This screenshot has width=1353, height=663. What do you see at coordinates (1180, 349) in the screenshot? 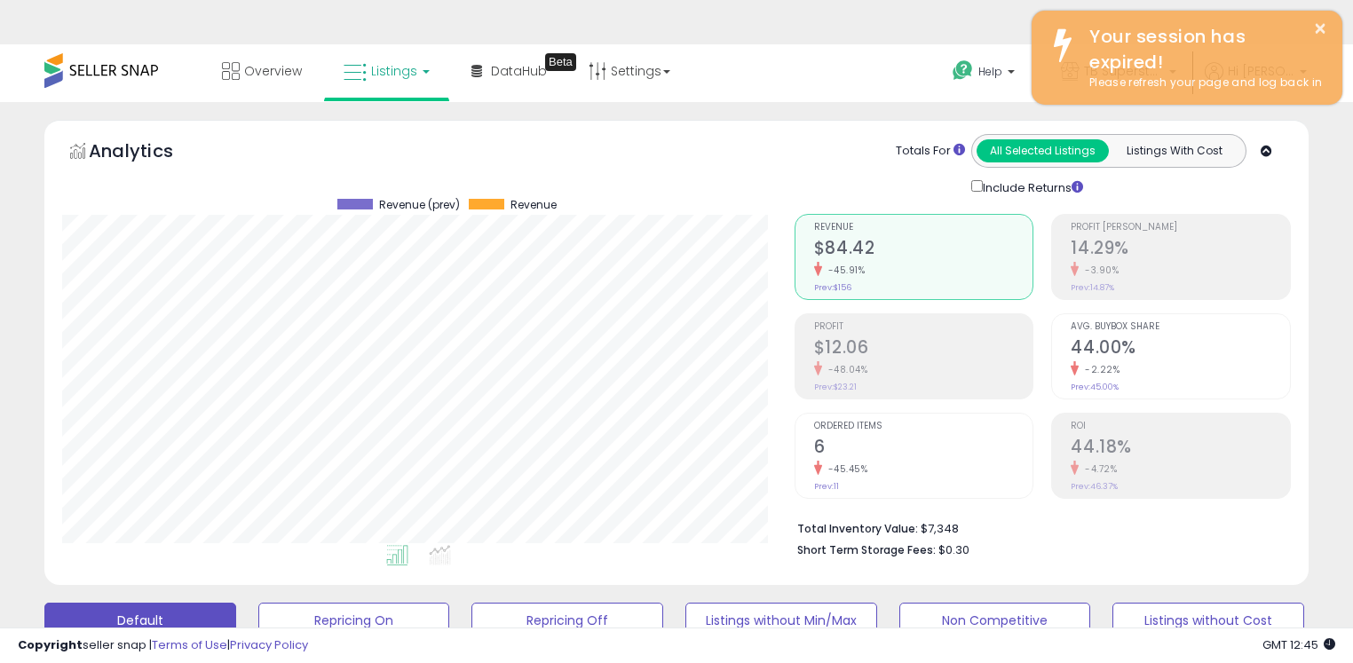
I see `h2: 44.00%` at bounding box center [1180, 349].